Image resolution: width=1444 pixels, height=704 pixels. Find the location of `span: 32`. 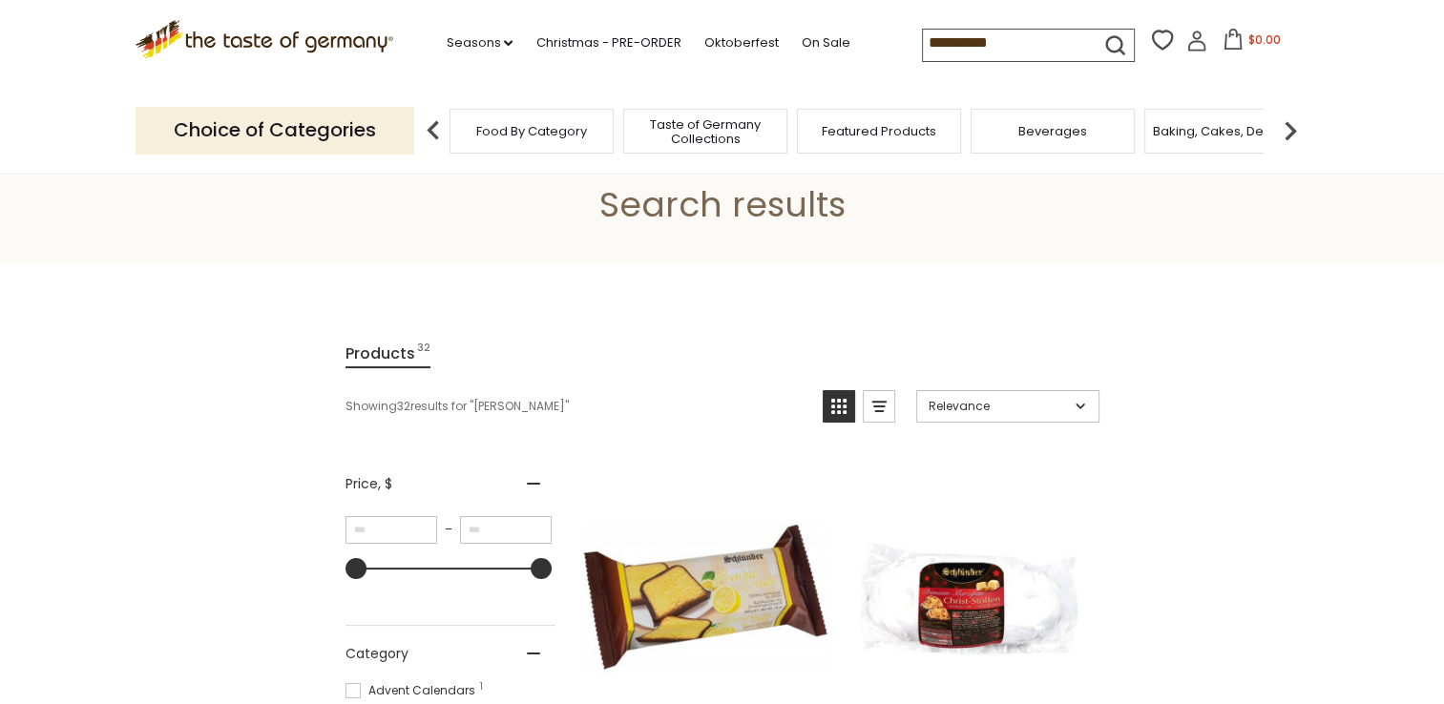

span: 32 is located at coordinates (424, 353).